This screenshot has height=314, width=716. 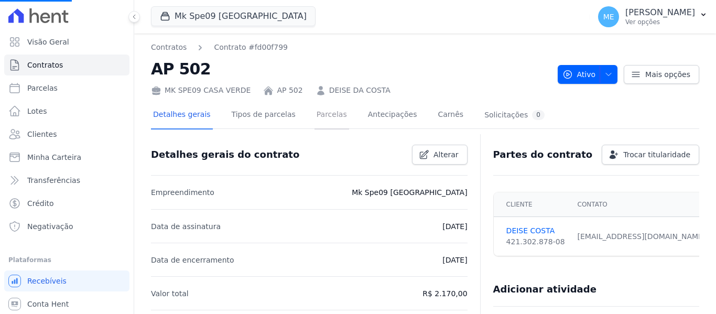 What do you see at coordinates (48, 42) in the screenshot?
I see `span: Visão Geral` at bounding box center [48, 42].